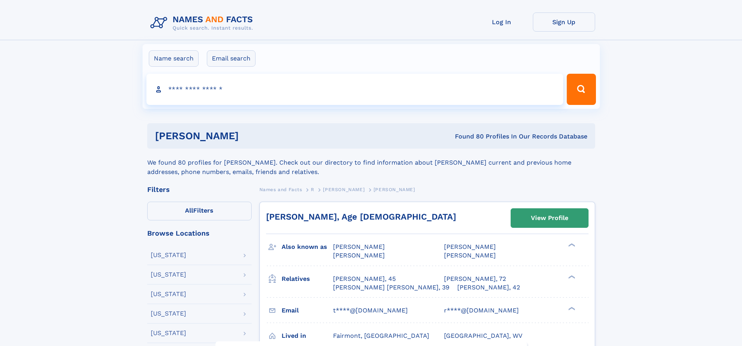 The height and width of the screenshot is (346, 742). I want to click on a: Log In, so click(502, 22).